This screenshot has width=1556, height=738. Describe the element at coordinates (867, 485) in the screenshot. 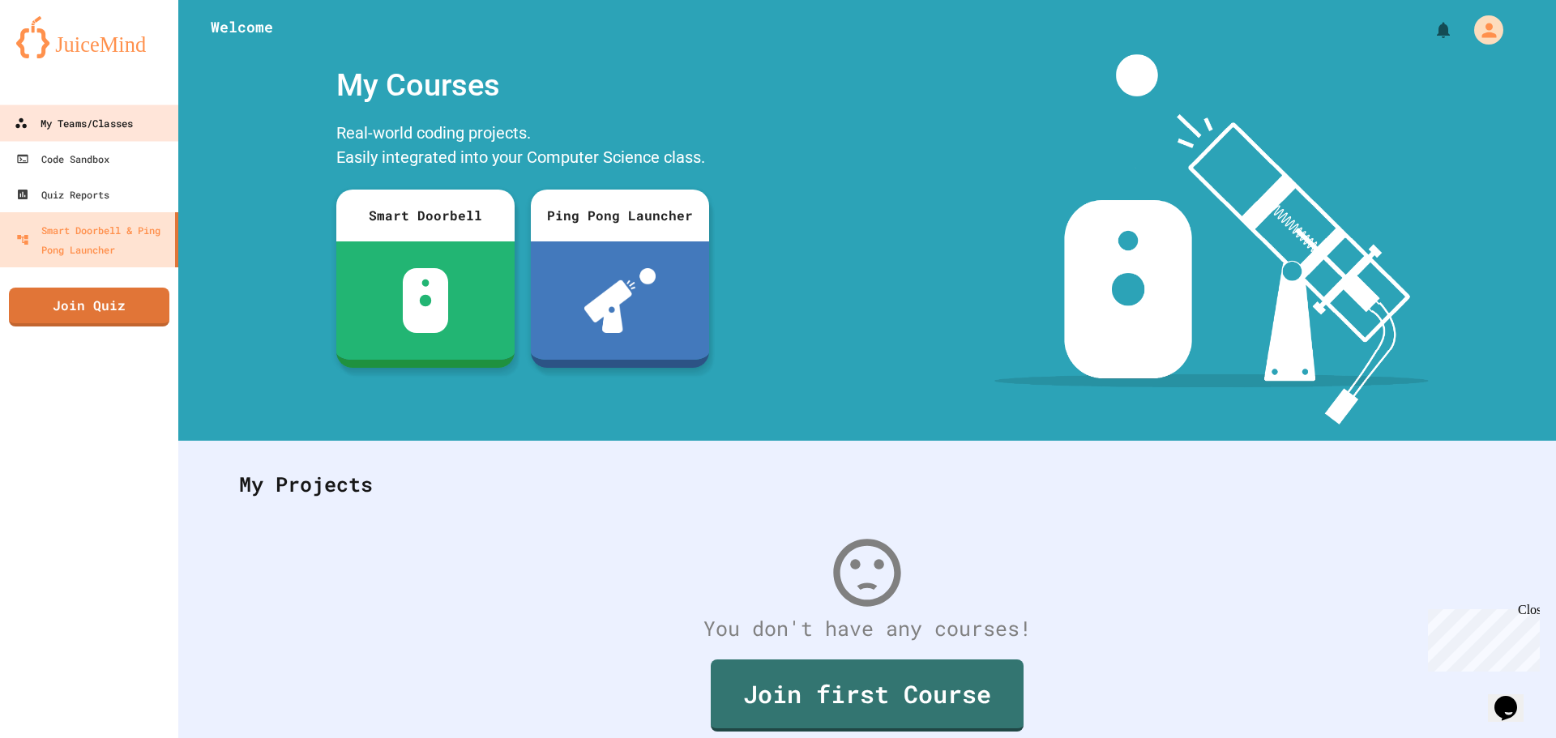

I see `div: My Projects` at that location.